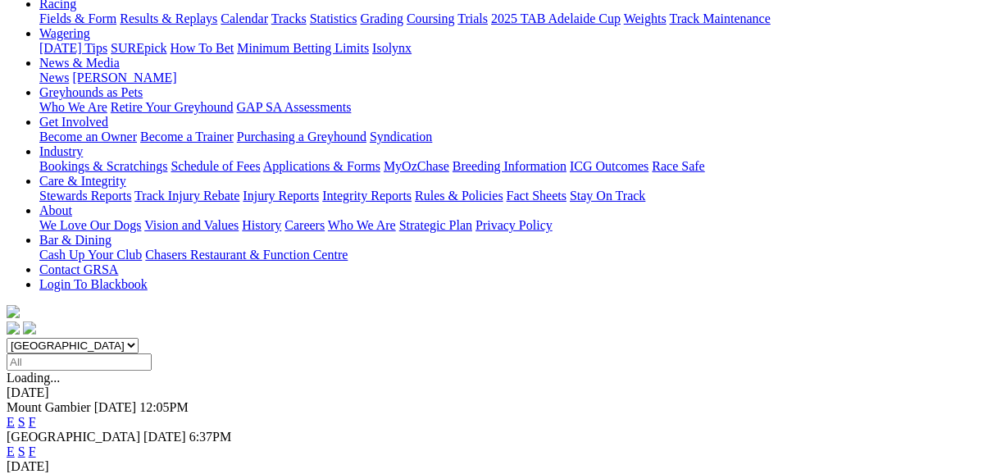 Image resolution: width=992 pixels, height=474 pixels. What do you see at coordinates (88, 136) in the screenshot?
I see `a: Become an Owner` at bounding box center [88, 136].